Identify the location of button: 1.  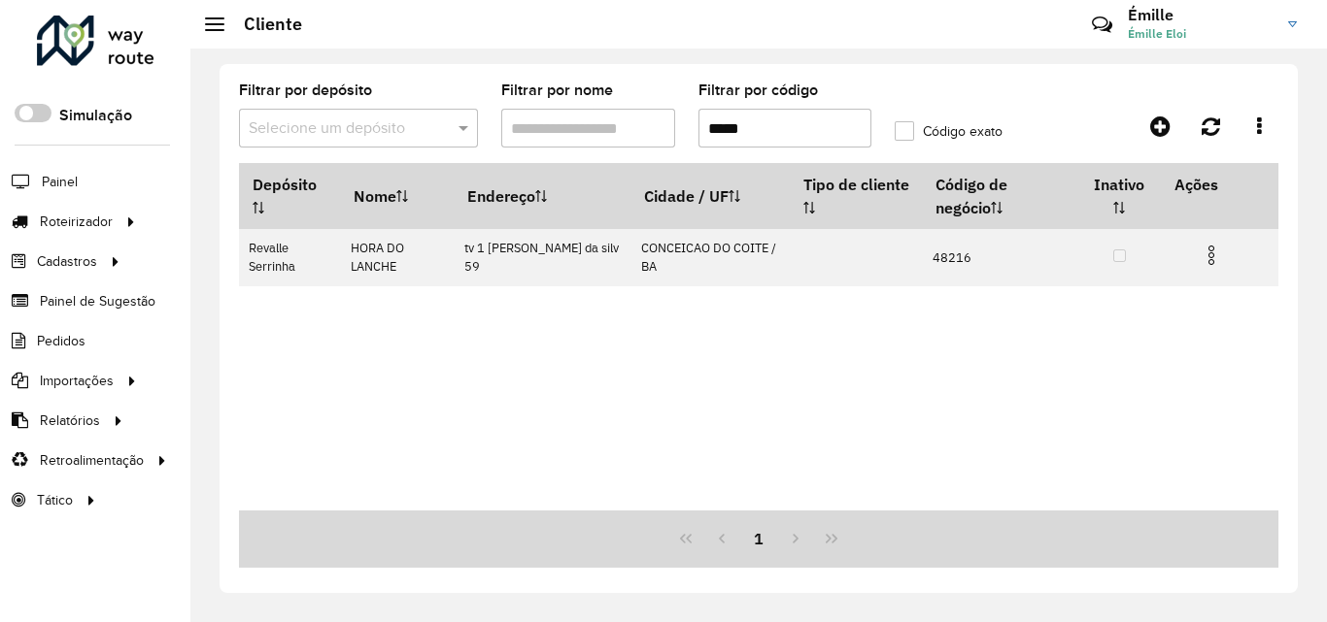
(758, 539).